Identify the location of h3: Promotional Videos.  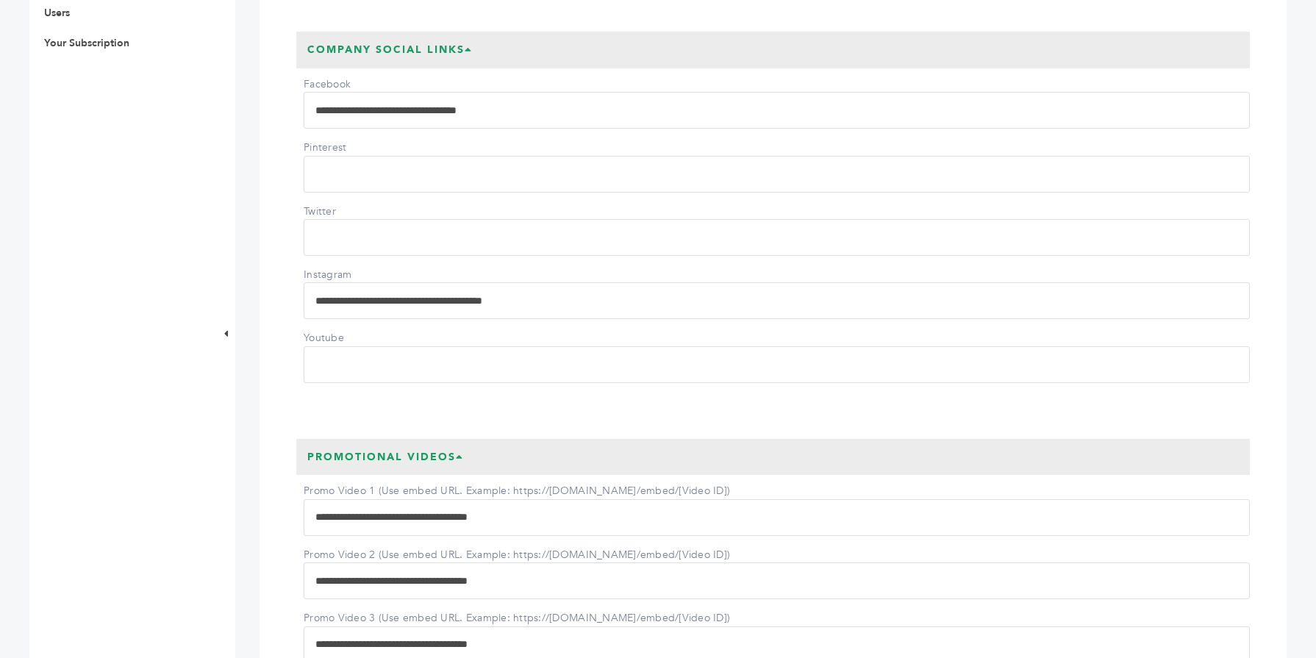
(385, 457).